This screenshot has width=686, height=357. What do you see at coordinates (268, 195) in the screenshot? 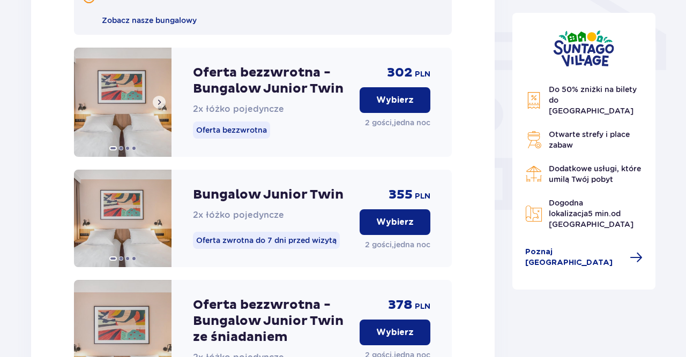
I see `p: Bungalow Junior Twin` at bounding box center [268, 195].